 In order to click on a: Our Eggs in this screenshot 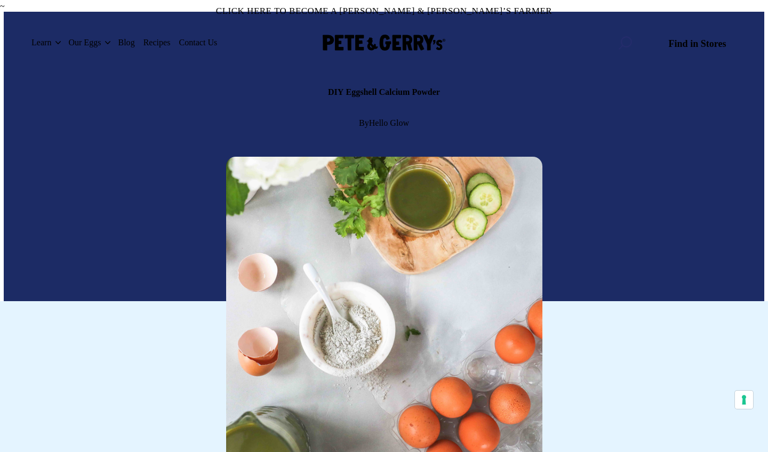, I will do `click(84, 43)`.